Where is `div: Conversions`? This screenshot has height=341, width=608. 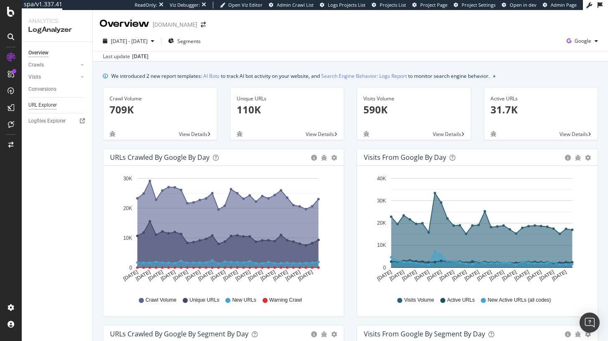
div: Conversions is located at coordinates (42, 89).